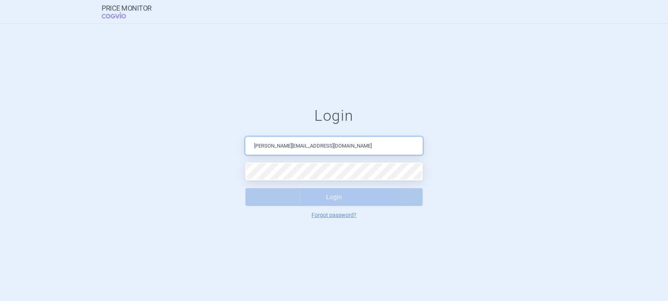 This screenshot has height=301, width=668. I want to click on strong: Price Monitor, so click(126, 8).